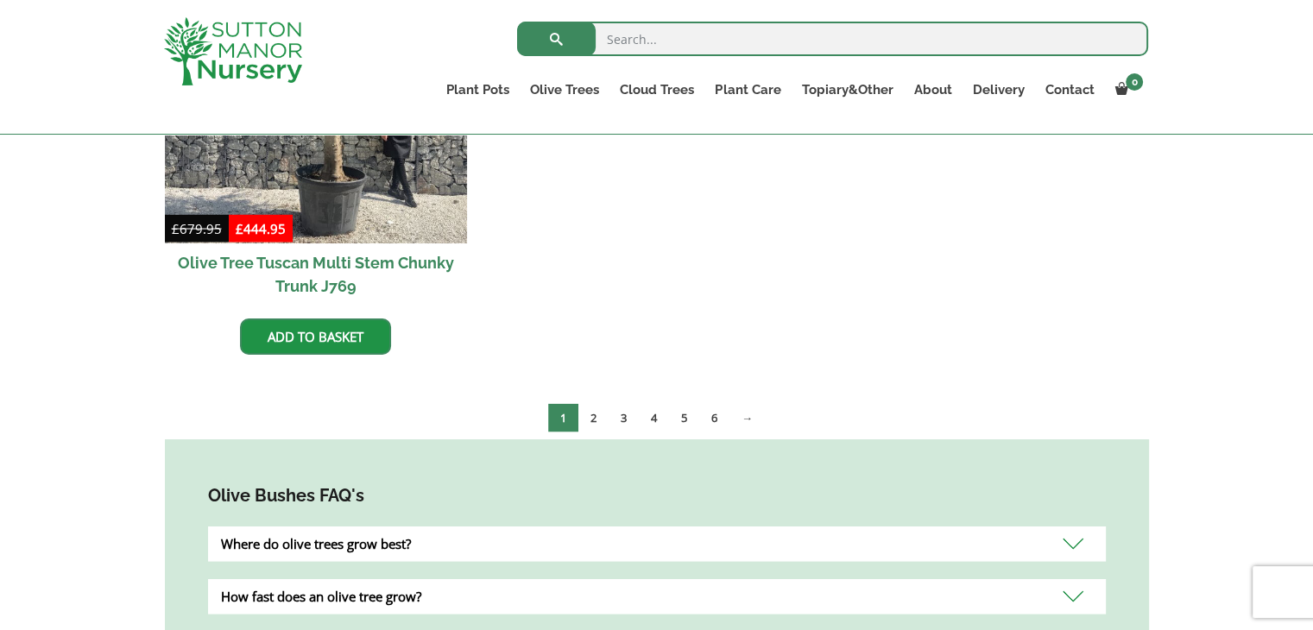  Describe the element at coordinates (714, 418) in the screenshot. I see `a: Page 6` at that location.